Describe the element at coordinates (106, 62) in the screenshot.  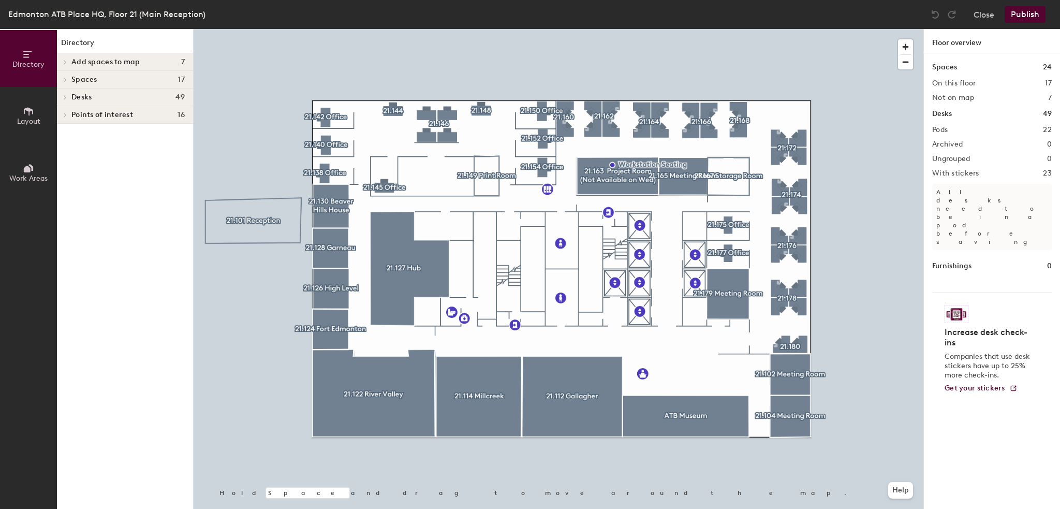
I see `span: Add spaces to map` at that location.